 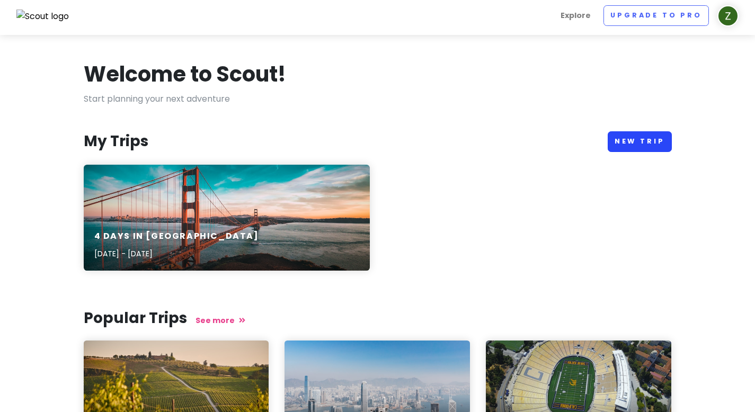 I want to click on a: Explore, so click(x=576, y=15).